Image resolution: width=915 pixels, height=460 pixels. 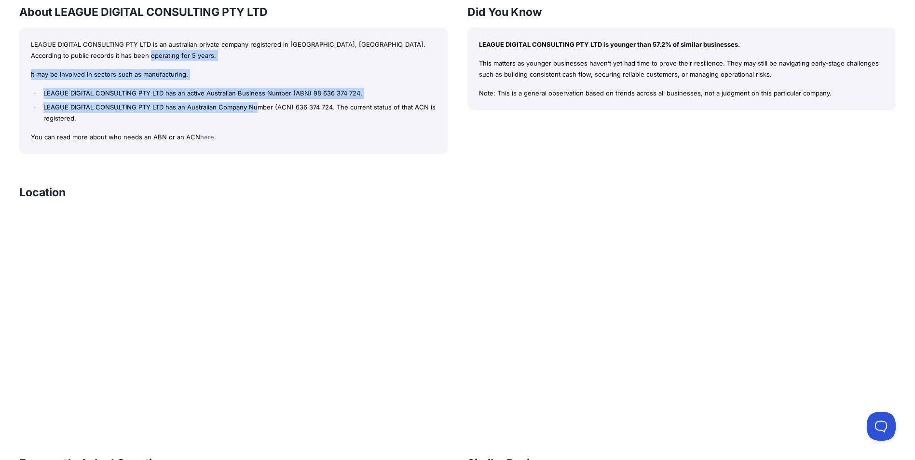 What do you see at coordinates (234, 74) in the screenshot?
I see `p: It may be involved in sectors such as manufacturing.` at bounding box center [234, 74].